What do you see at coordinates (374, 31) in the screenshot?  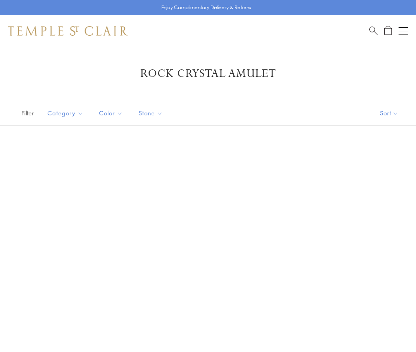 I see `a: Search` at bounding box center [374, 31].